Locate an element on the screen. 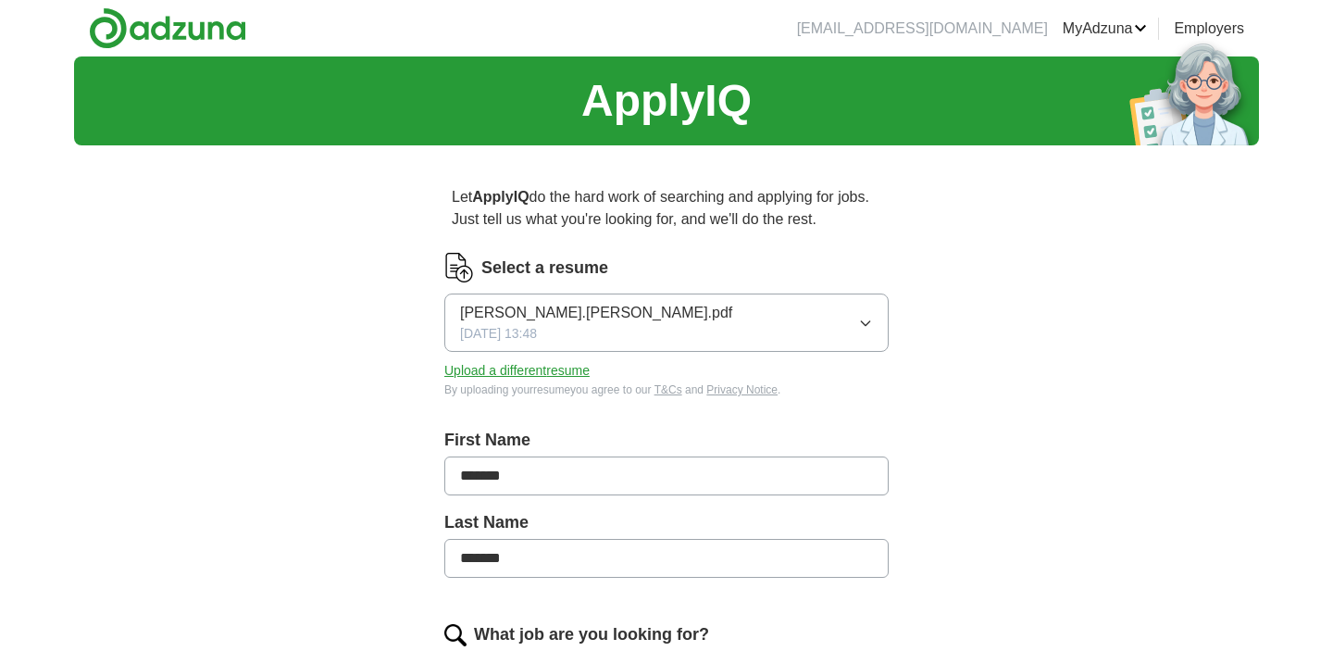  label: First Name is located at coordinates (667, 440).